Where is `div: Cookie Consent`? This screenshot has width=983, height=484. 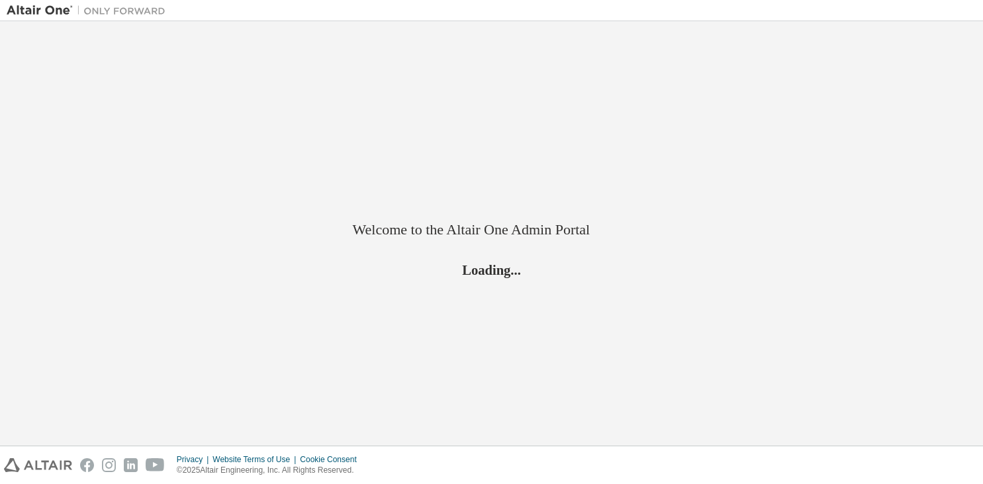 div: Cookie Consent is located at coordinates (332, 460).